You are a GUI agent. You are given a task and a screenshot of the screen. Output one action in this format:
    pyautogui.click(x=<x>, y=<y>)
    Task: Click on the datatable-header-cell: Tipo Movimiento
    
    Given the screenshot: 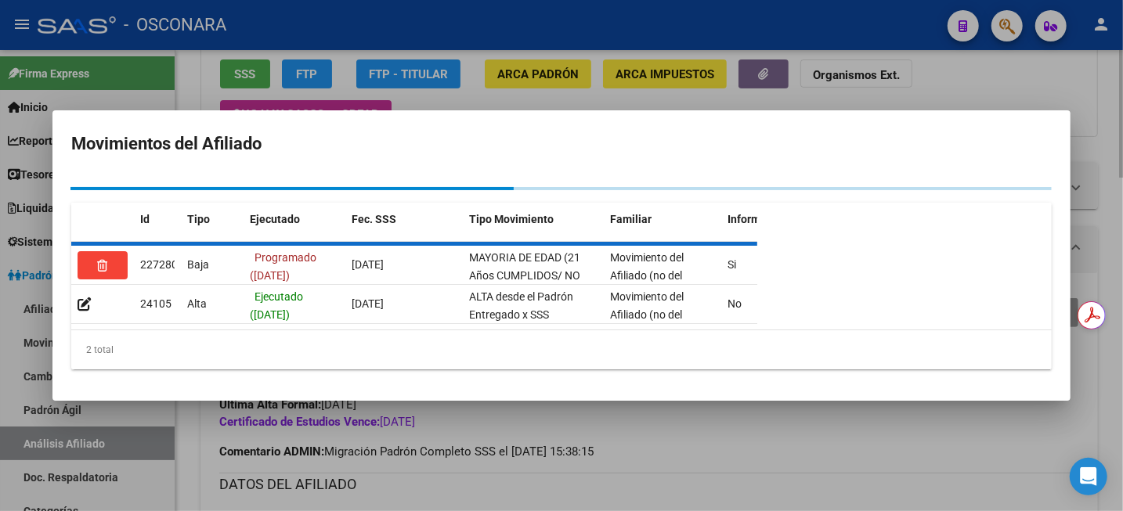 What is the action you would take?
    pyautogui.click(x=533, y=219)
    